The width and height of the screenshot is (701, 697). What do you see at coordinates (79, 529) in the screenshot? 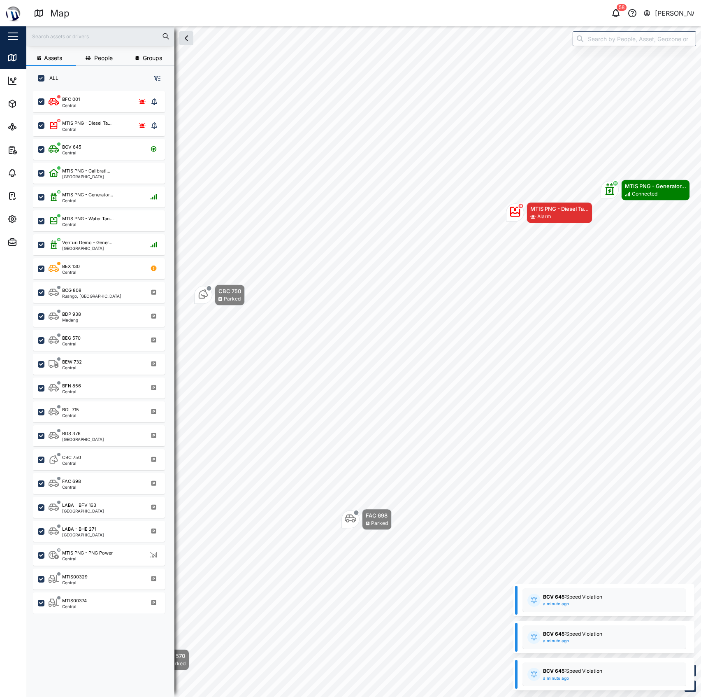
I see `div: LABA - BHE 271` at bounding box center [79, 529].